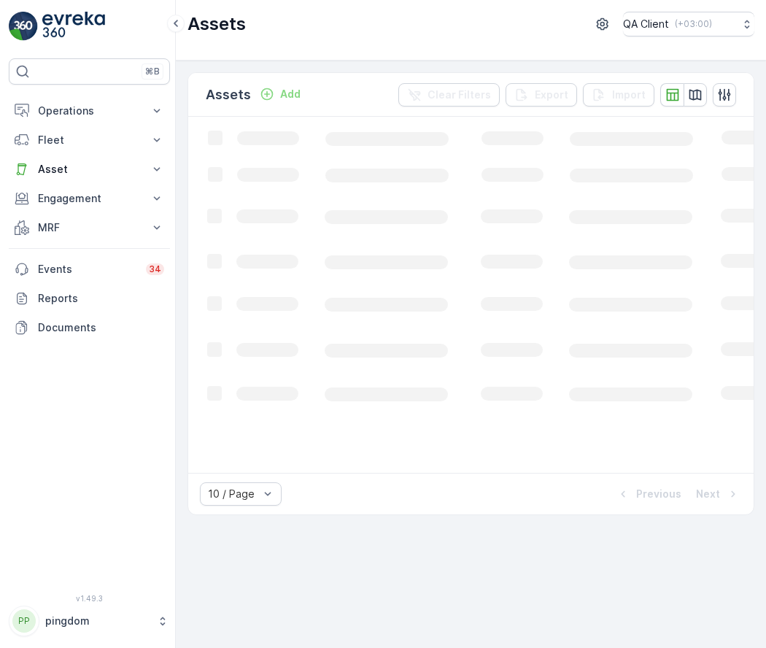 The width and height of the screenshot is (766, 648). Describe the element at coordinates (693, 24) in the screenshot. I see `p: ( +03:00 )` at that location.